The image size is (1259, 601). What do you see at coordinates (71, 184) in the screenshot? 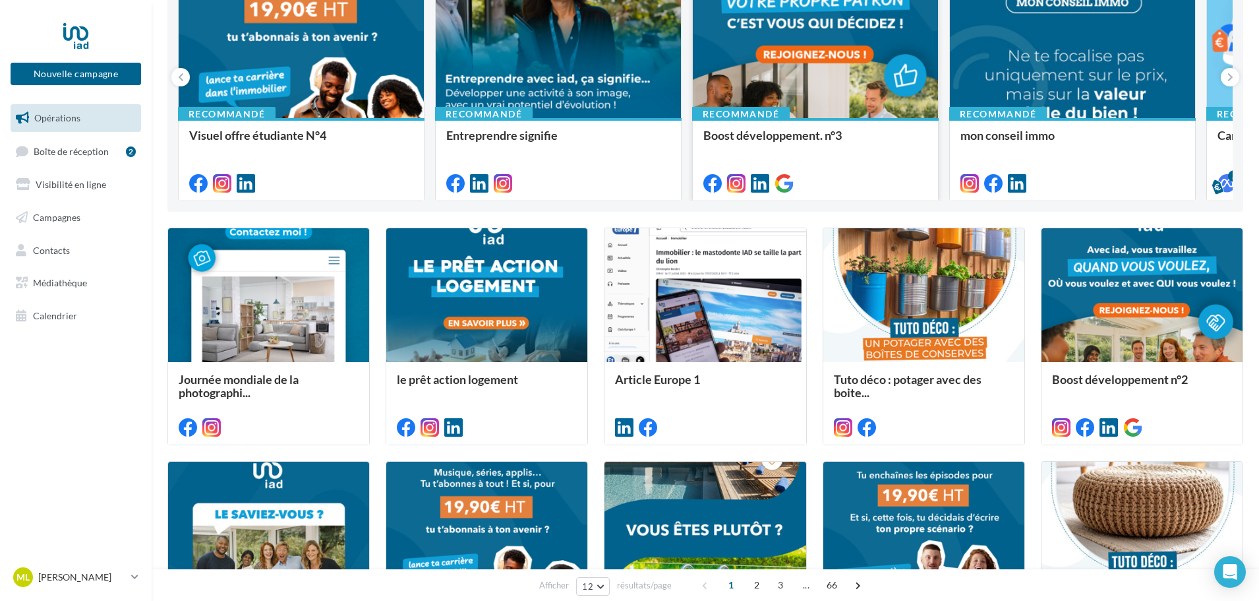
I see `span: Visibilité en ligne` at bounding box center [71, 184].